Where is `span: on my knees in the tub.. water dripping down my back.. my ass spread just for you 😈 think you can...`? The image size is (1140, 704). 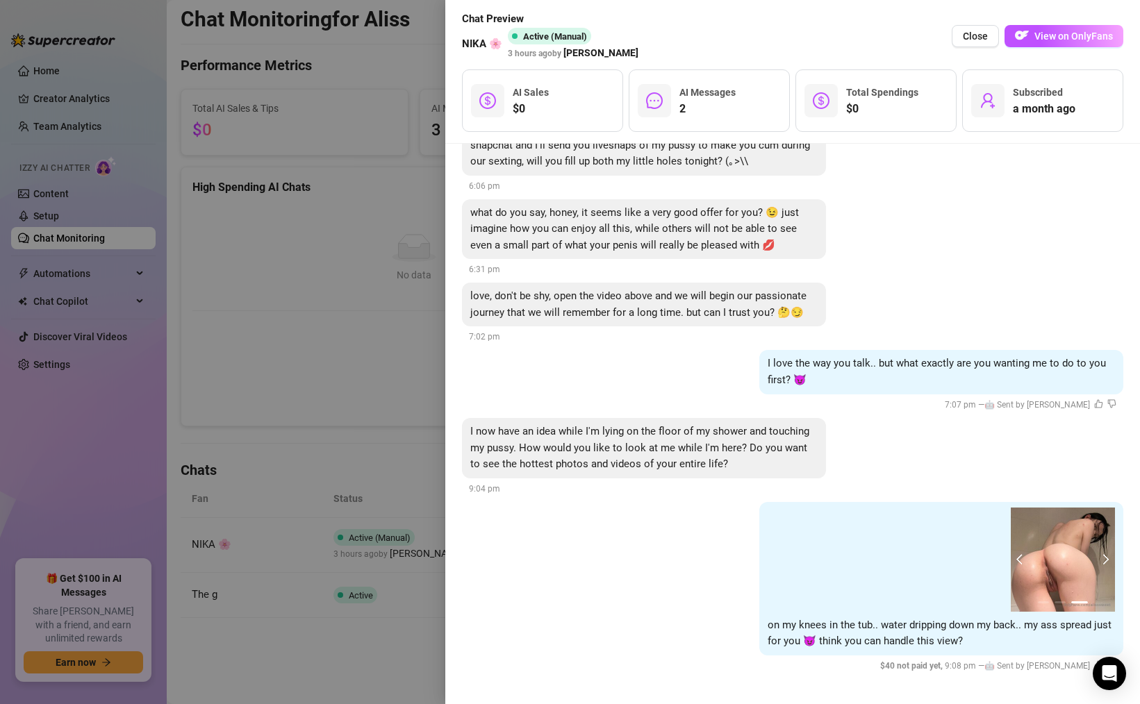
span: on my knees in the tub.. water dripping down my back.. my ass spread just for you 😈 think you can... is located at coordinates (939, 634).